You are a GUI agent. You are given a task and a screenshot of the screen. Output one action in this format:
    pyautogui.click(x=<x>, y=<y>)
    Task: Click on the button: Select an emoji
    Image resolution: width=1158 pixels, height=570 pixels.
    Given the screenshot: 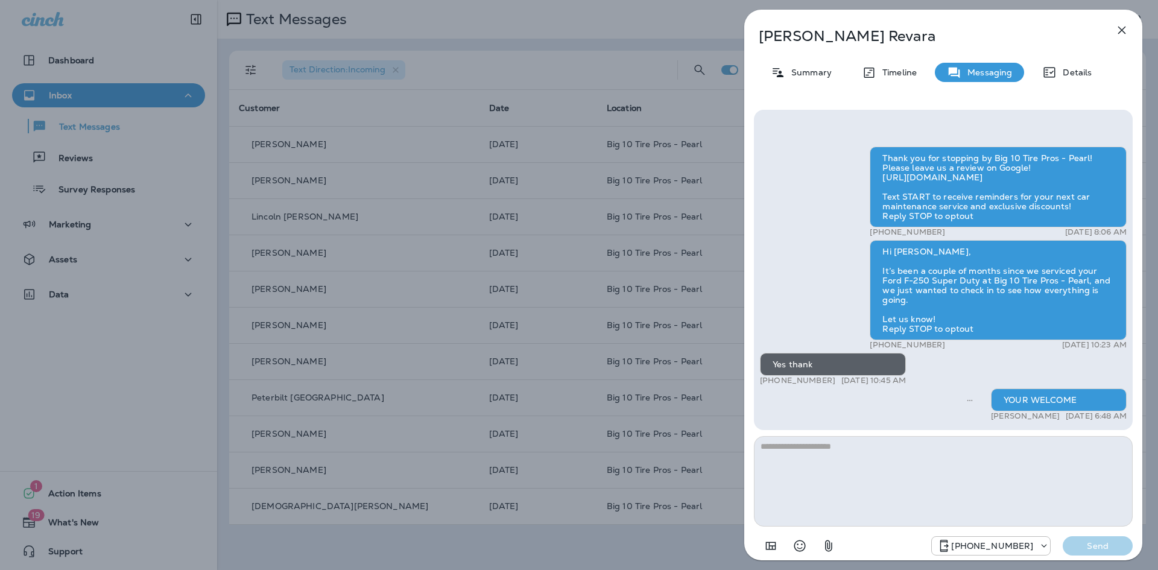 What is the action you would take?
    pyautogui.click(x=800, y=546)
    